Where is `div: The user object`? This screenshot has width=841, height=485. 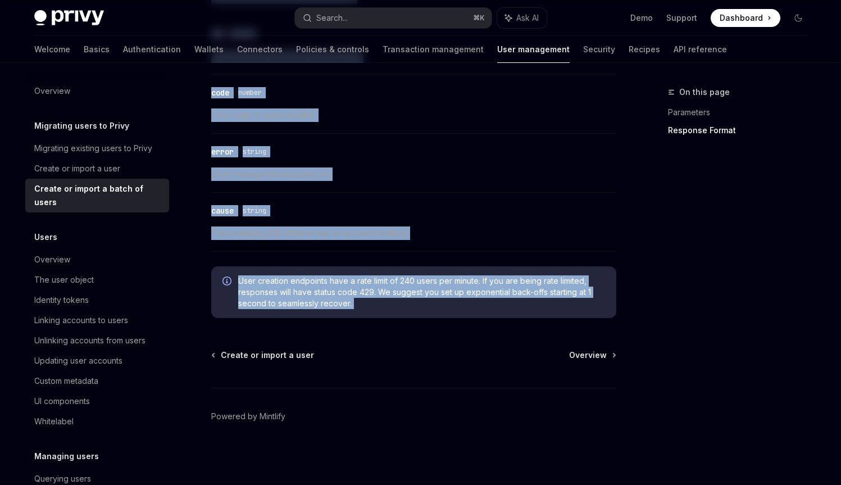
div: The user object is located at coordinates (64, 280).